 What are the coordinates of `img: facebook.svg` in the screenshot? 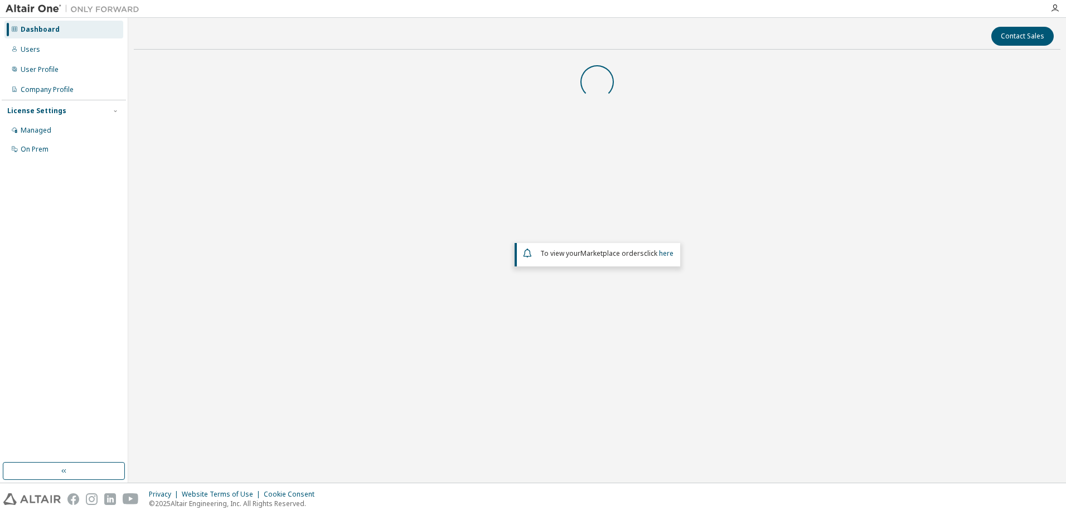 It's located at (73, 499).